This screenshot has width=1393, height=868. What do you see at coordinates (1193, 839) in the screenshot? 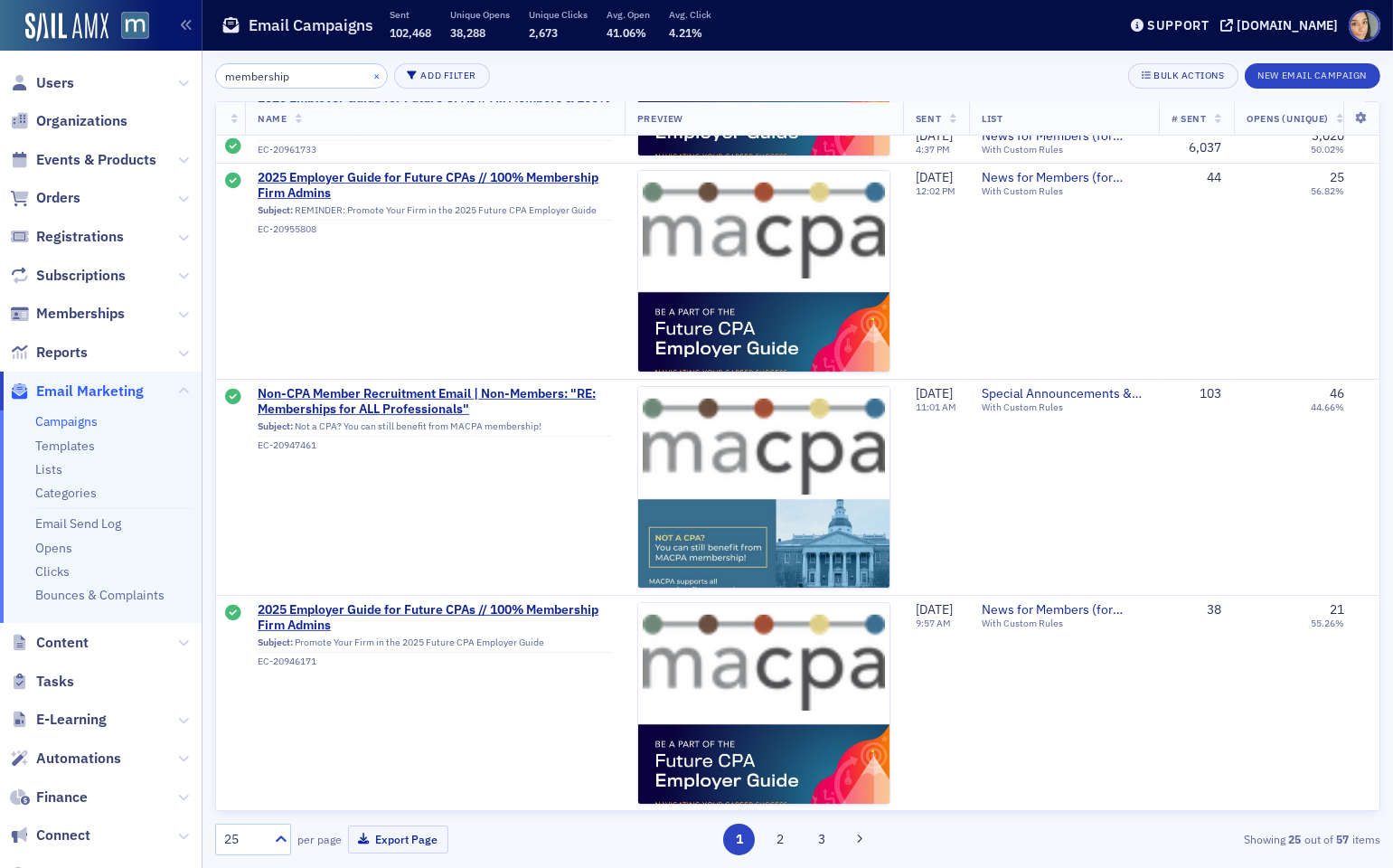
I see `div: Showing out of items` at bounding box center [1193, 839].